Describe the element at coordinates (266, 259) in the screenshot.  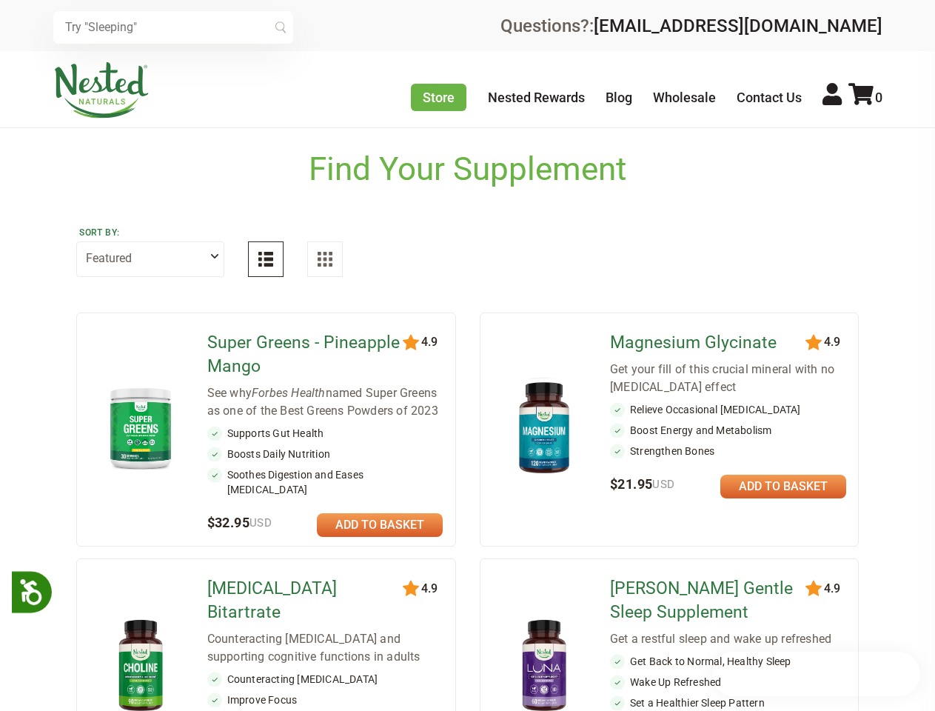
I see `img: List` at that location.